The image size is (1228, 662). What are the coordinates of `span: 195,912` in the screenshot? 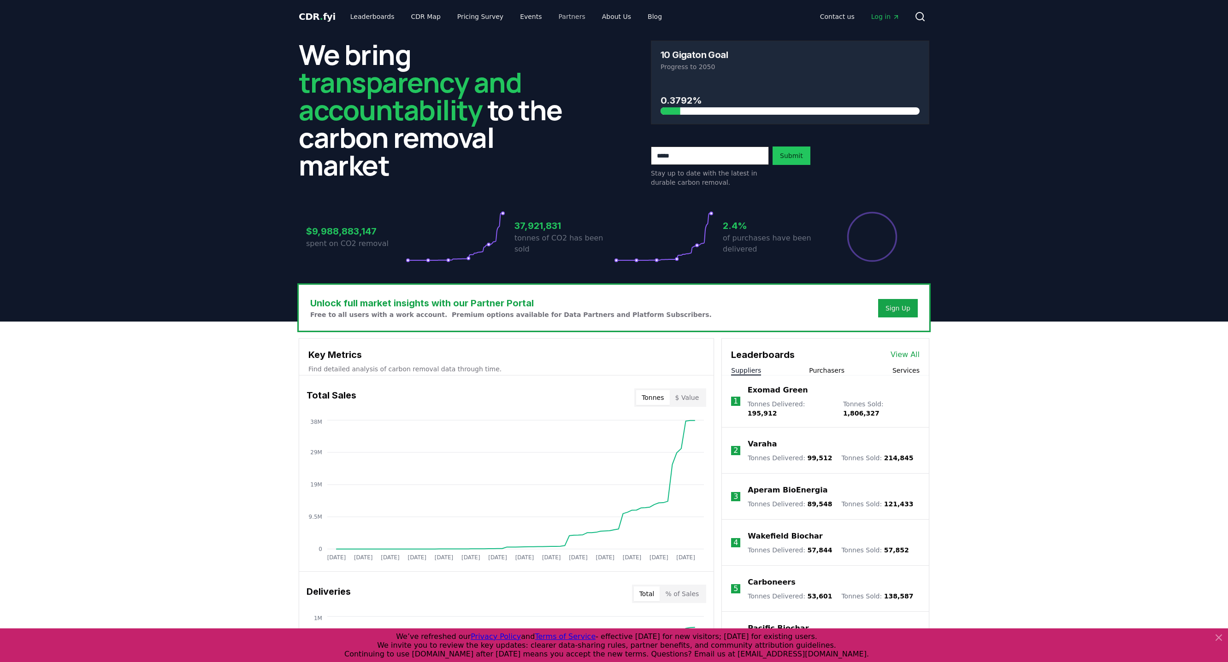 It's located at (762, 413).